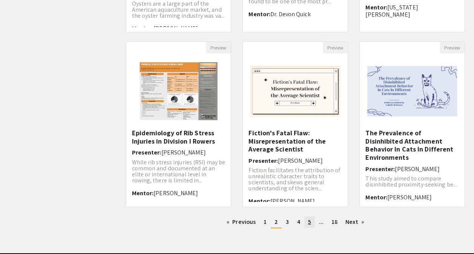 This screenshot has height=254, width=474. I want to click on p: Fiction facilitates the attribution of unrealistic character traits to scientists, and skews gene..., so click(295, 180).